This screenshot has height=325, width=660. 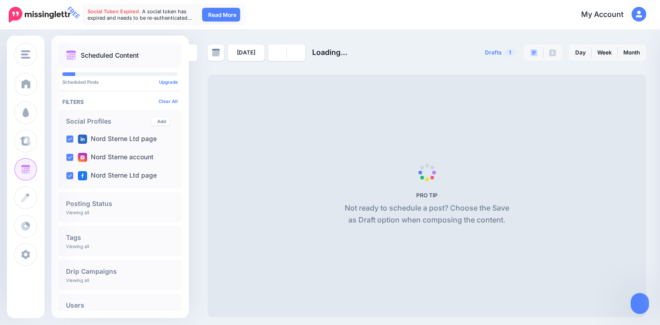 What do you see at coordinates (534, 53) in the screenshot?
I see `img: paragraph-boxed.png` at bounding box center [534, 53].